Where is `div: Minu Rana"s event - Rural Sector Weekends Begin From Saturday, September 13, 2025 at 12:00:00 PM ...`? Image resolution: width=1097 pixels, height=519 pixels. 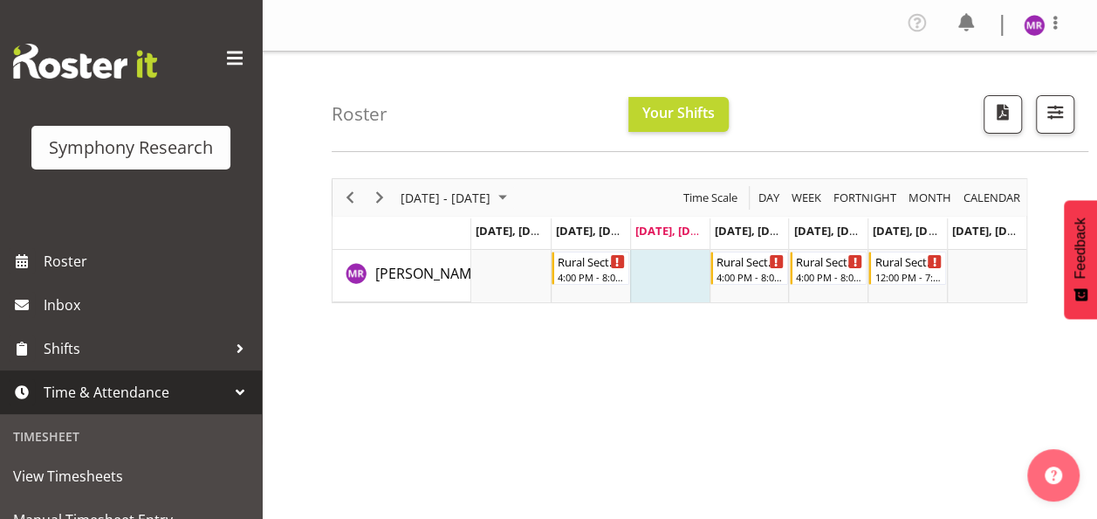 div: Minu Rana"s event - Rural Sector Weekends Begin From Saturday, September 13, 2025 at 12:00:00 PM ... is located at coordinates (907, 268).